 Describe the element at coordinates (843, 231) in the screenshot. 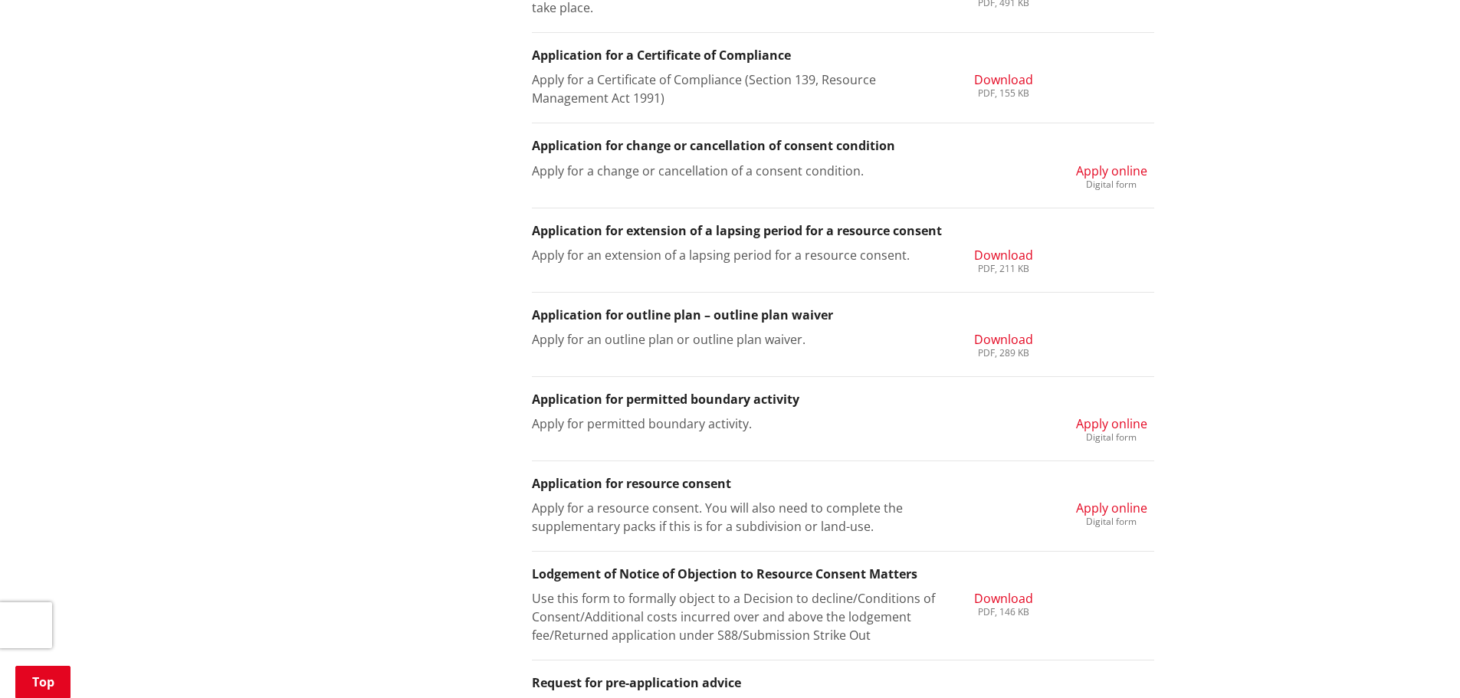

I see `h3: Application for extension of a lapsing period for a resource consent` at that location.